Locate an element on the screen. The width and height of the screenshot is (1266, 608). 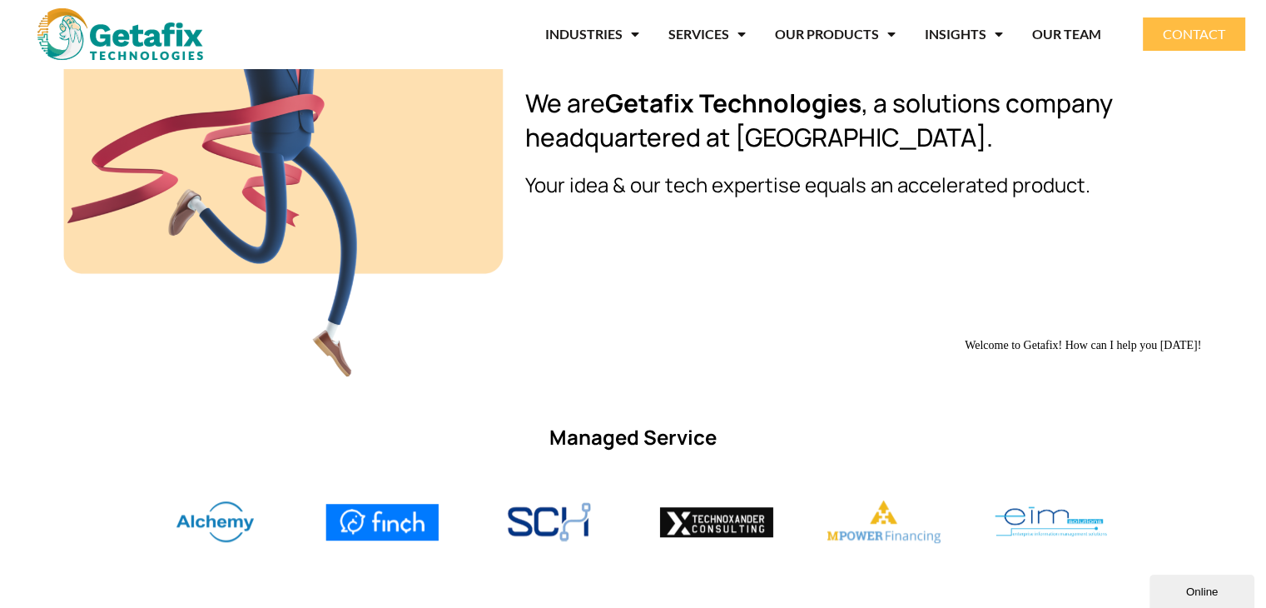
a: OUR PRODUCTS is located at coordinates (835, 34).